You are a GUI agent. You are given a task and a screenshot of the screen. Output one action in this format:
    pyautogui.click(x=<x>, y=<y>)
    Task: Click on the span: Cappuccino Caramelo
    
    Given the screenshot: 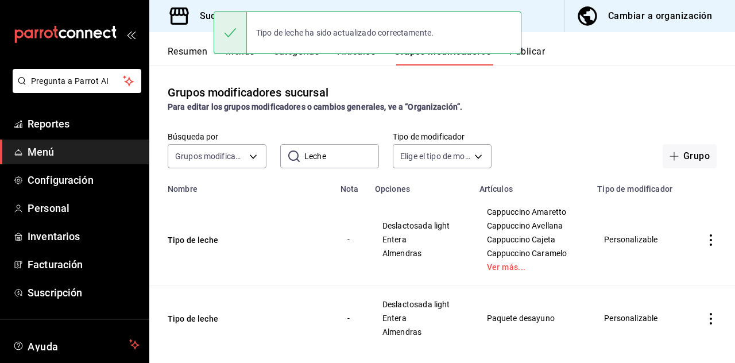 What is the action you would take?
    pyautogui.click(x=532, y=253)
    